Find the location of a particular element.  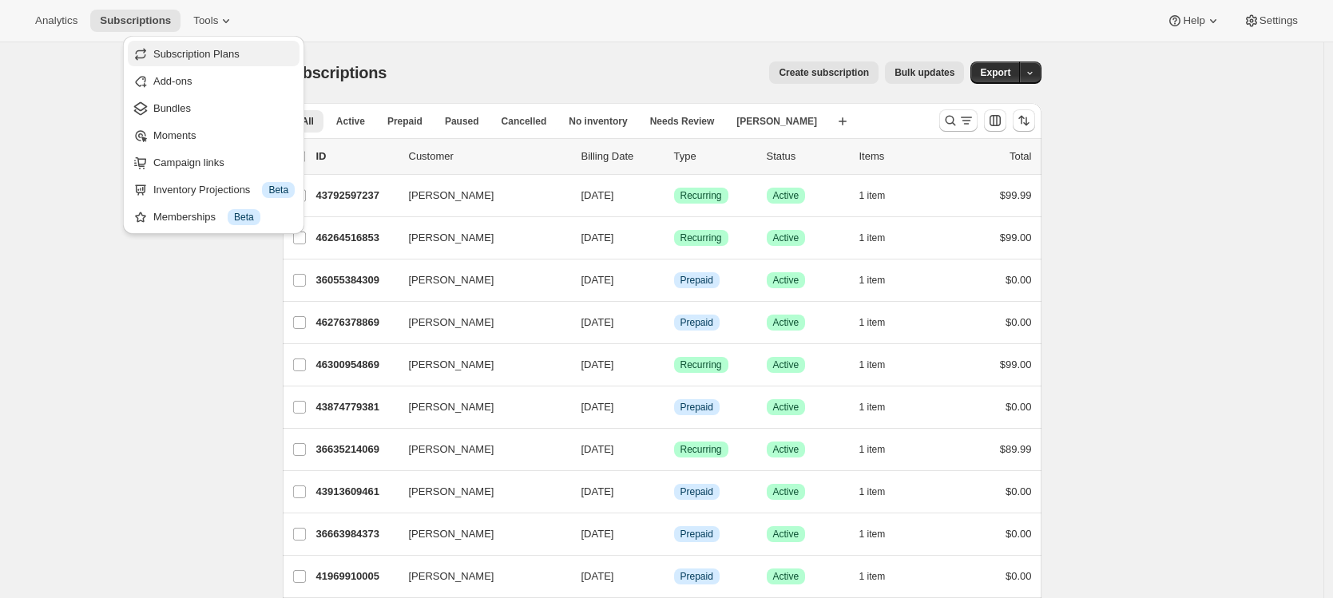

div: Type is located at coordinates (714, 156).